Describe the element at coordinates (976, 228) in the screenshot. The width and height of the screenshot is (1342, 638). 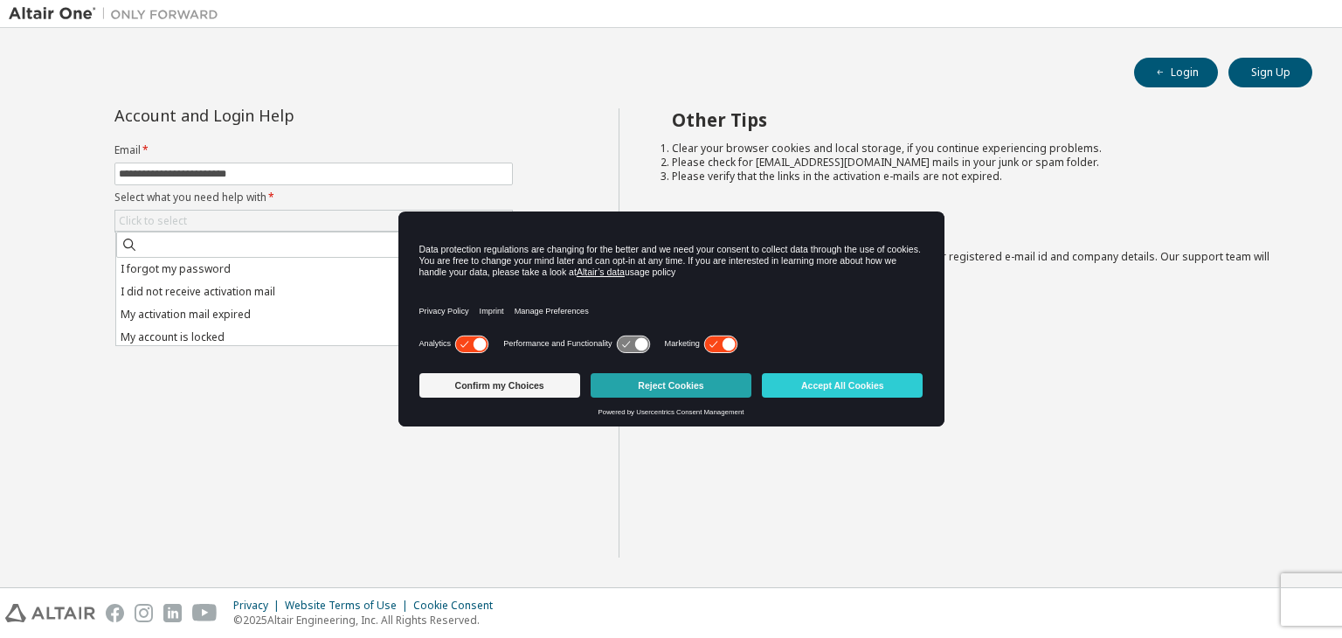
I see `h2: Not sure how to login?` at that location.